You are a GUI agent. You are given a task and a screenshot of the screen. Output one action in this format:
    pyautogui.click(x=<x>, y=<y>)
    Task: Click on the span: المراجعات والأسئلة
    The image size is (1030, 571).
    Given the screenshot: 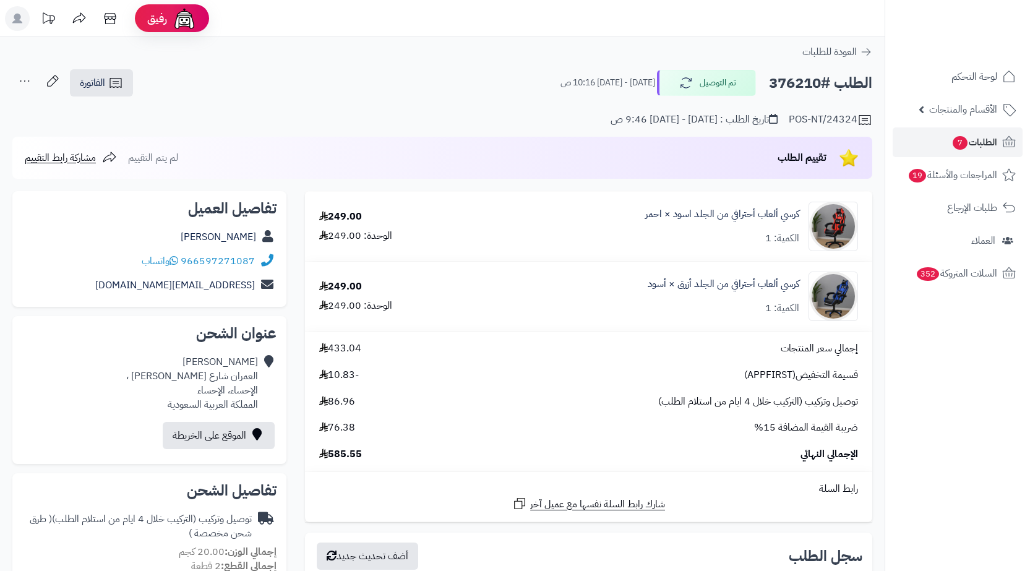 What is the action you would take?
    pyautogui.click(x=952, y=175)
    